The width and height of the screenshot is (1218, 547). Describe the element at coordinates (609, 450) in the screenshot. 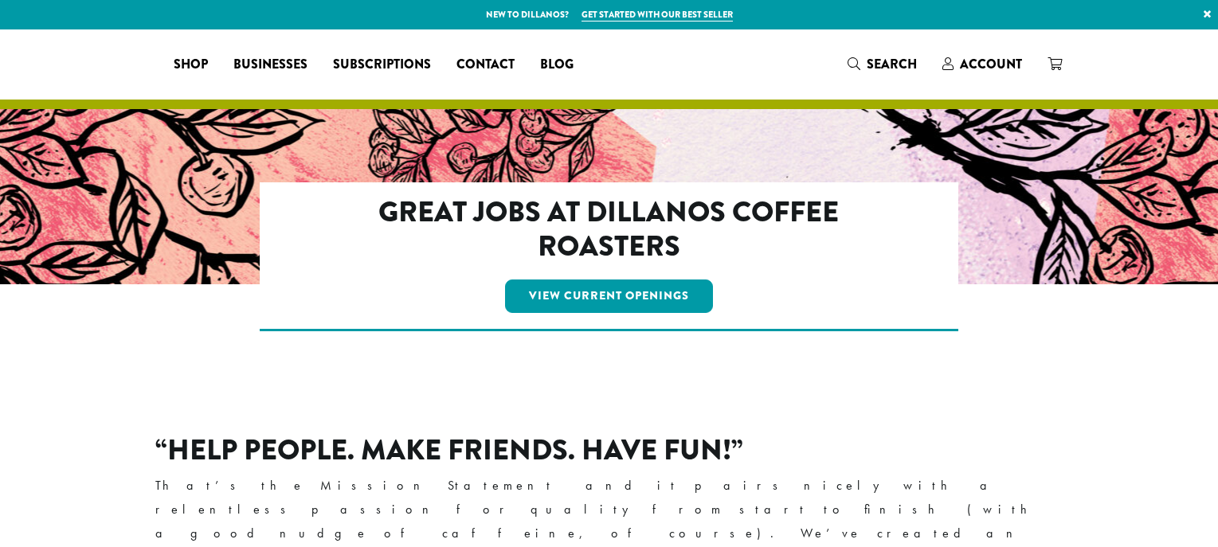

I see `h2: “Help People. Make Friends. Have Fun!”` at that location.